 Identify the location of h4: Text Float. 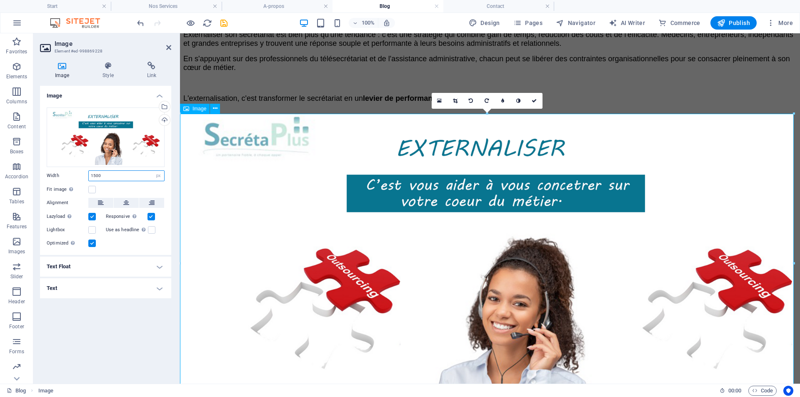
(105, 267).